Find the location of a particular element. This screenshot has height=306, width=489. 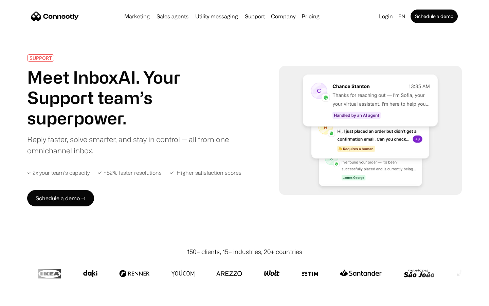

div: en is located at coordinates (402, 16).